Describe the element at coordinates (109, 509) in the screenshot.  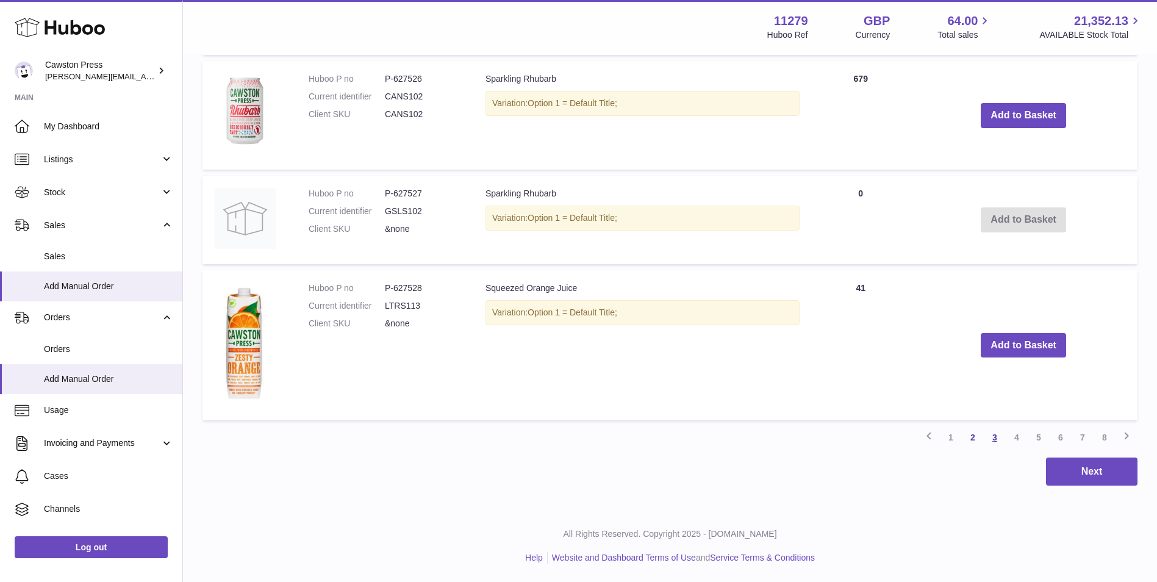
I see `span: Channels` at that location.